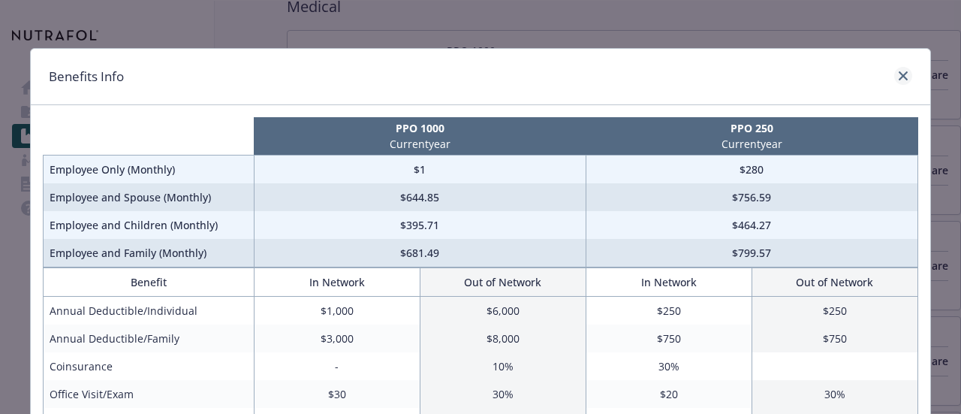 This screenshot has width=961, height=414. Describe the element at coordinates (752, 128) in the screenshot. I see `p: PPO 250` at that location.